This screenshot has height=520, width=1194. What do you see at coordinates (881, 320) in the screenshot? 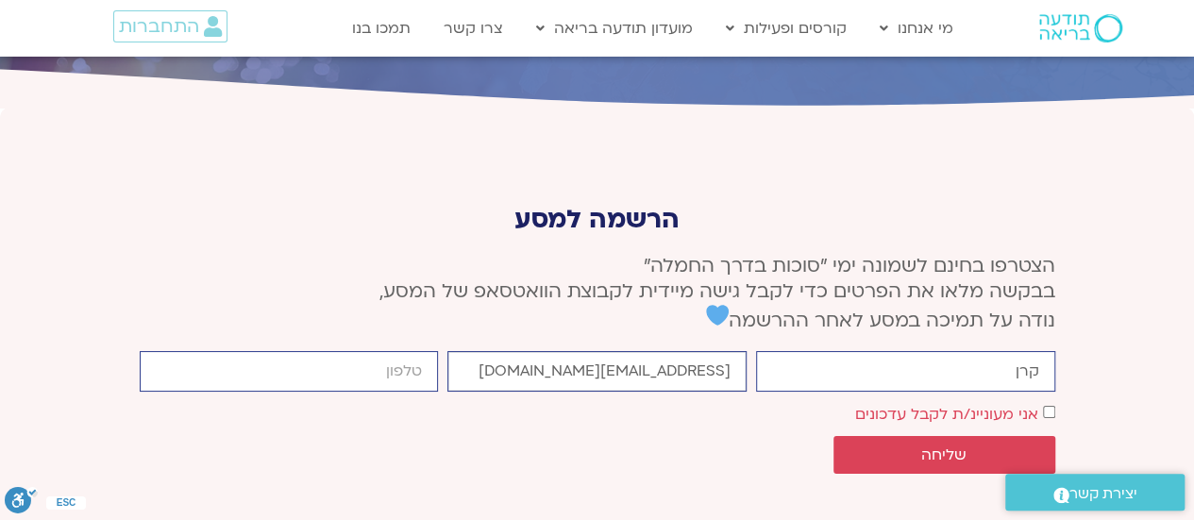
I see `span: נודה על תמיכה במסע לאחר ההרשמה` at bounding box center [881, 320].